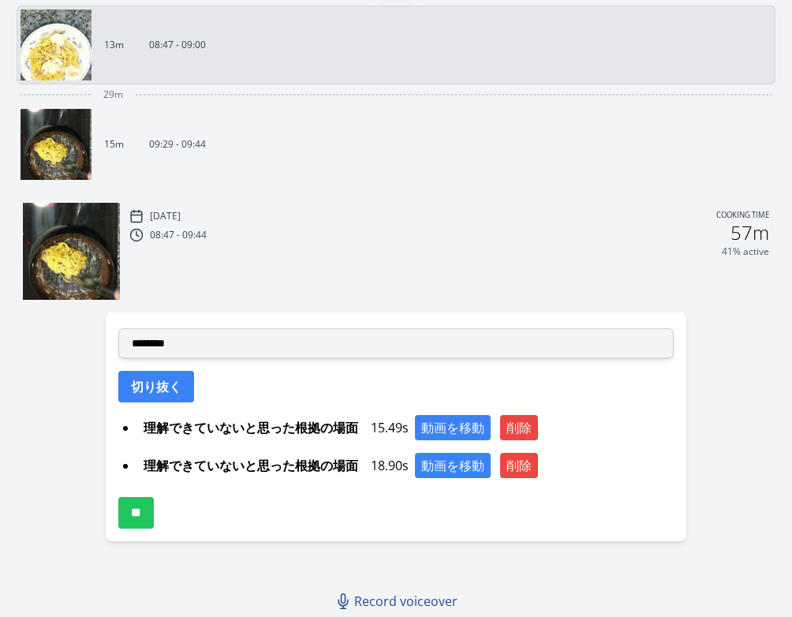 The width and height of the screenshot is (792, 617). Describe the element at coordinates (745, 252) in the screenshot. I see `p: 41% active` at that location.